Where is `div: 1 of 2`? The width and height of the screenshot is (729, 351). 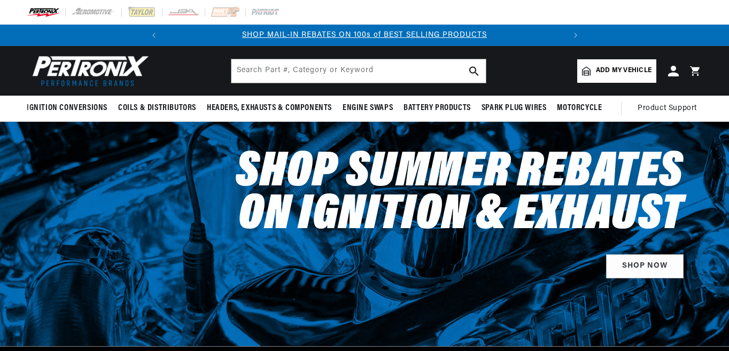 div: 1 of 2 is located at coordinates (365, 35).